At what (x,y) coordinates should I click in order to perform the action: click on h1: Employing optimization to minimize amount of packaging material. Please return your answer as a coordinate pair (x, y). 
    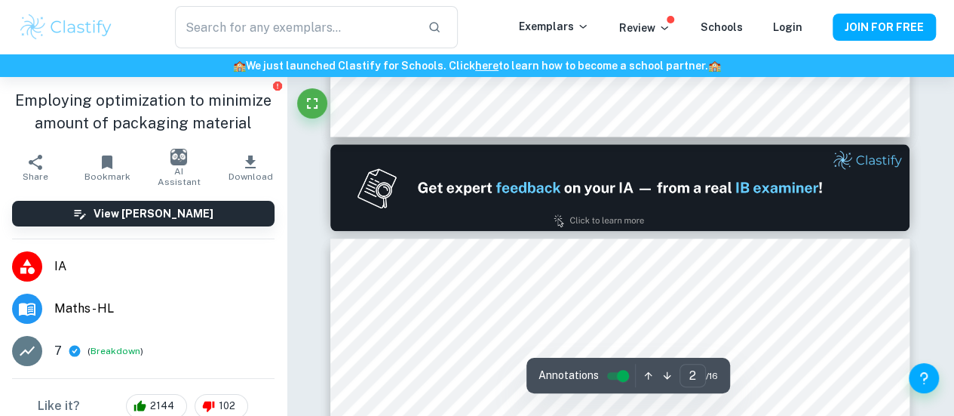
    Looking at the image, I should click on (143, 112).